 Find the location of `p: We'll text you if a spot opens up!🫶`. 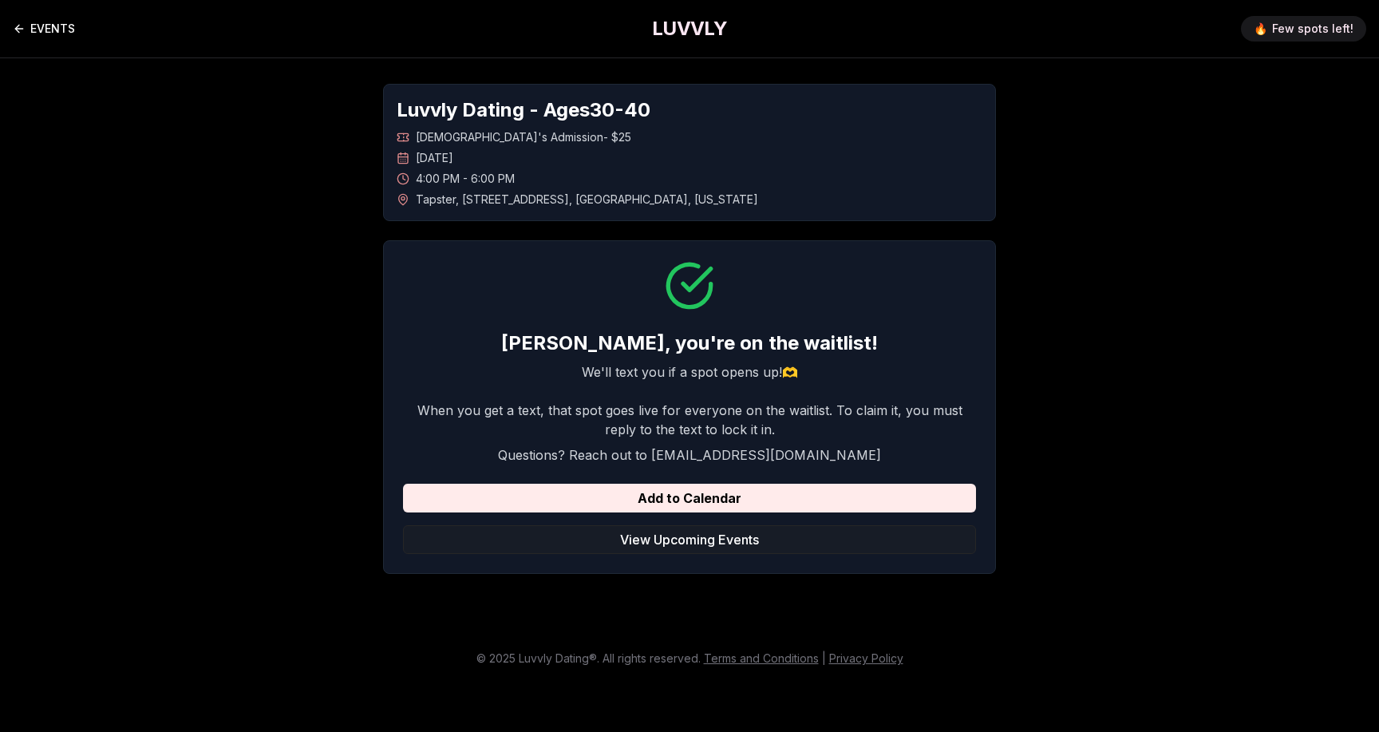

p: We'll text you if a spot opens up!🫶 is located at coordinates (690, 372).